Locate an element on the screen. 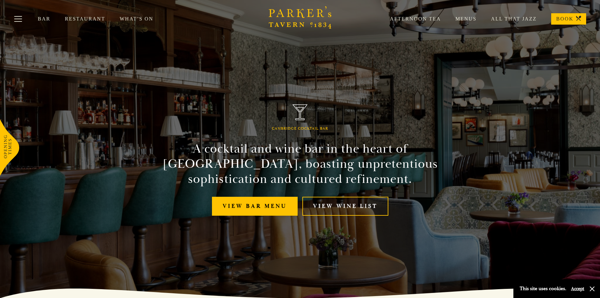  button: Close and accept is located at coordinates (592, 289).